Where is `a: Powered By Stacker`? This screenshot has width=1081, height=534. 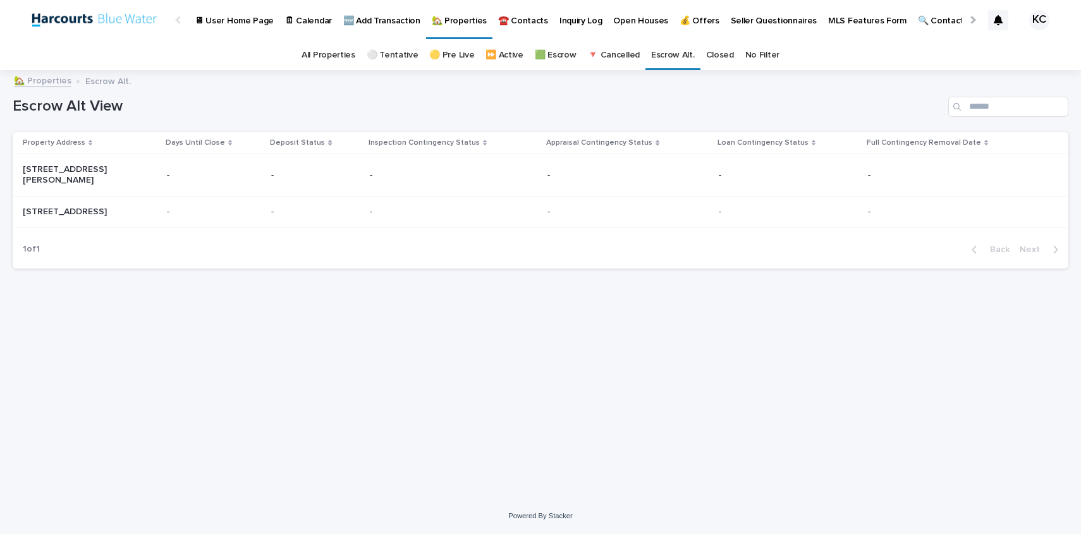
a: Powered By Stacker is located at coordinates (540, 516).